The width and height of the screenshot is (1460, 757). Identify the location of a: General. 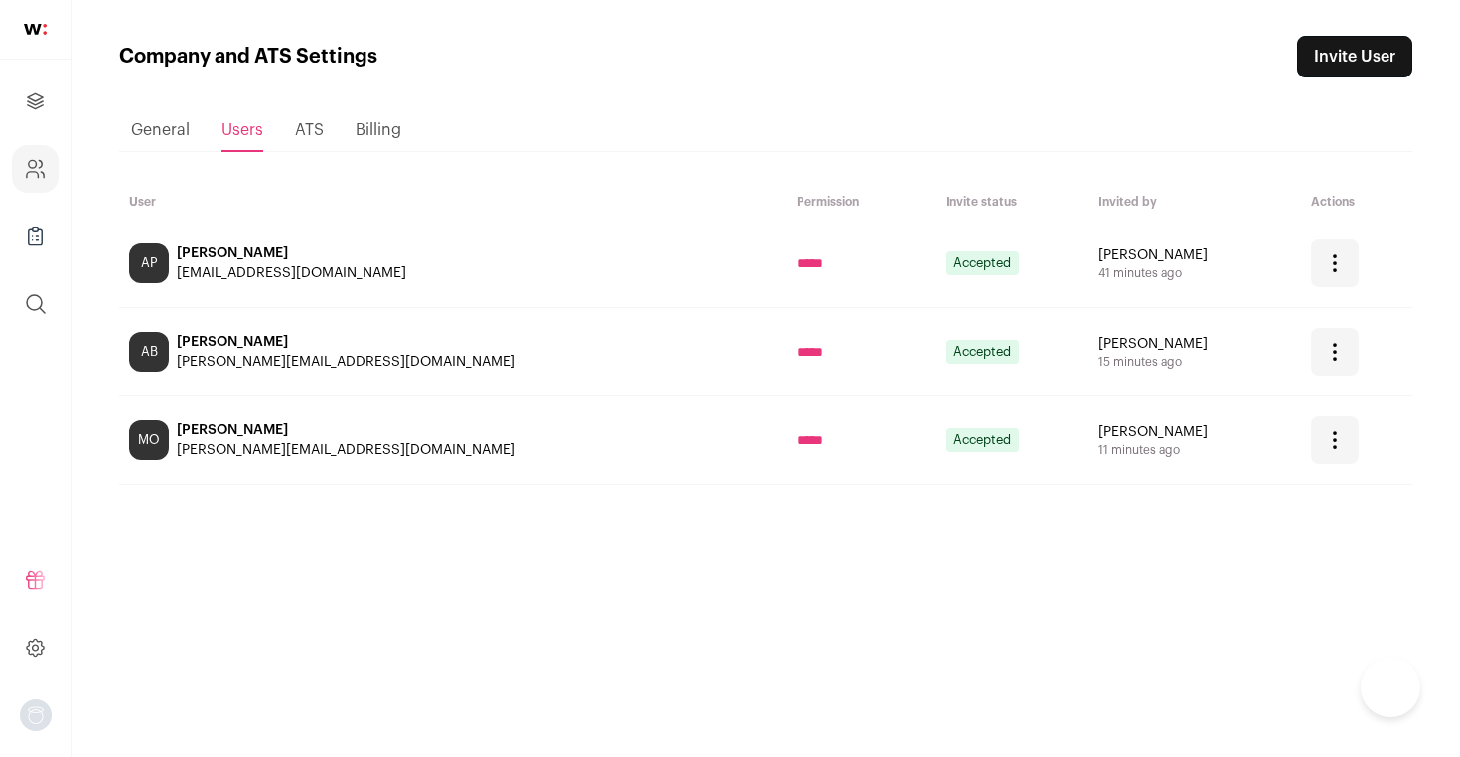
(160, 130).